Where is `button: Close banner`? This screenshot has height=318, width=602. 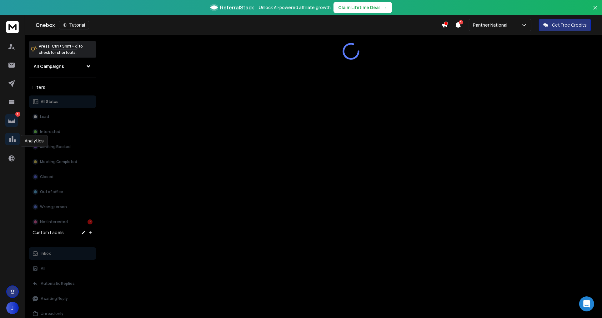 button: Close banner is located at coordinates (595, 11).